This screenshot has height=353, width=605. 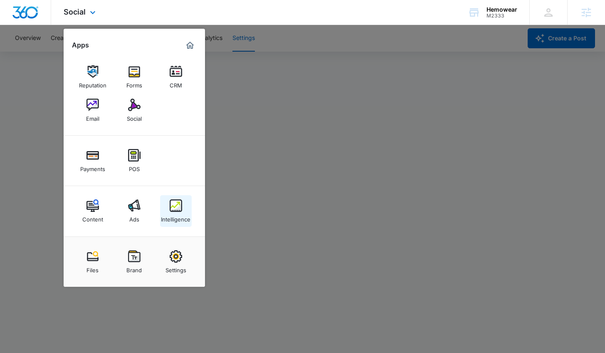 What do you see at coordinates (134, 211) in the screenshot?
I see `a: Ads` at bounding box center [134, 211].